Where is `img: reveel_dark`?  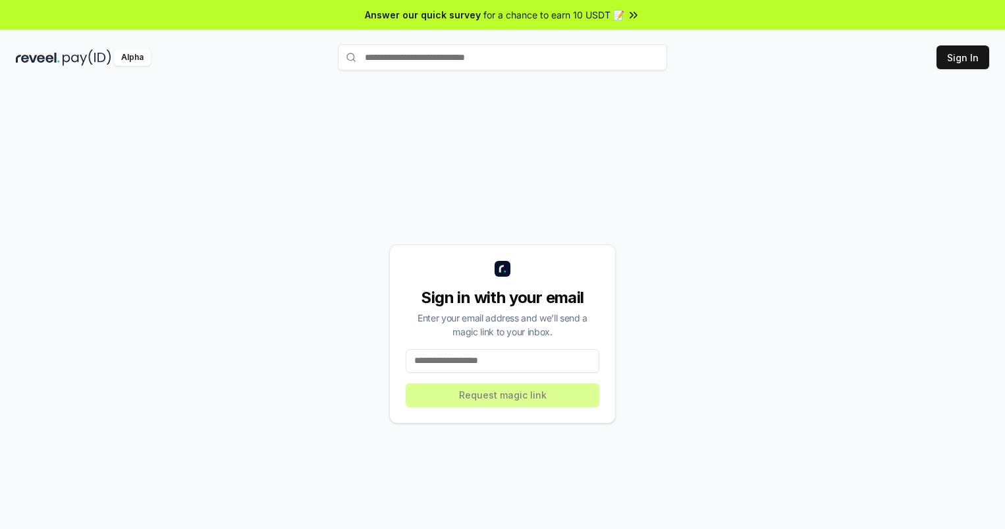
img: reveel_dark is located at coordinates (38, 57).